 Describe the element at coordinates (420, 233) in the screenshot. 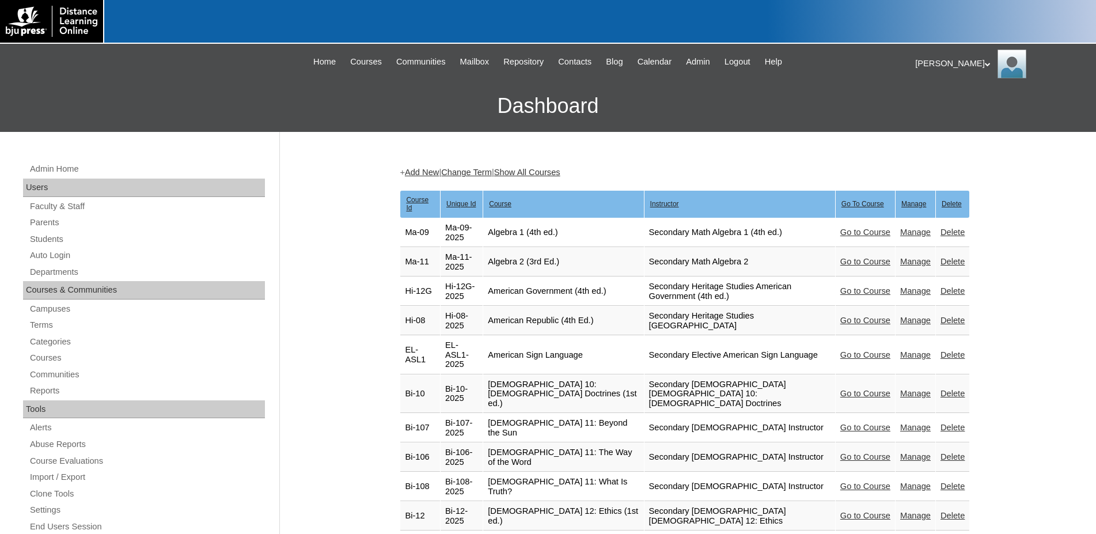

I see `td: Ma-09` at that location.